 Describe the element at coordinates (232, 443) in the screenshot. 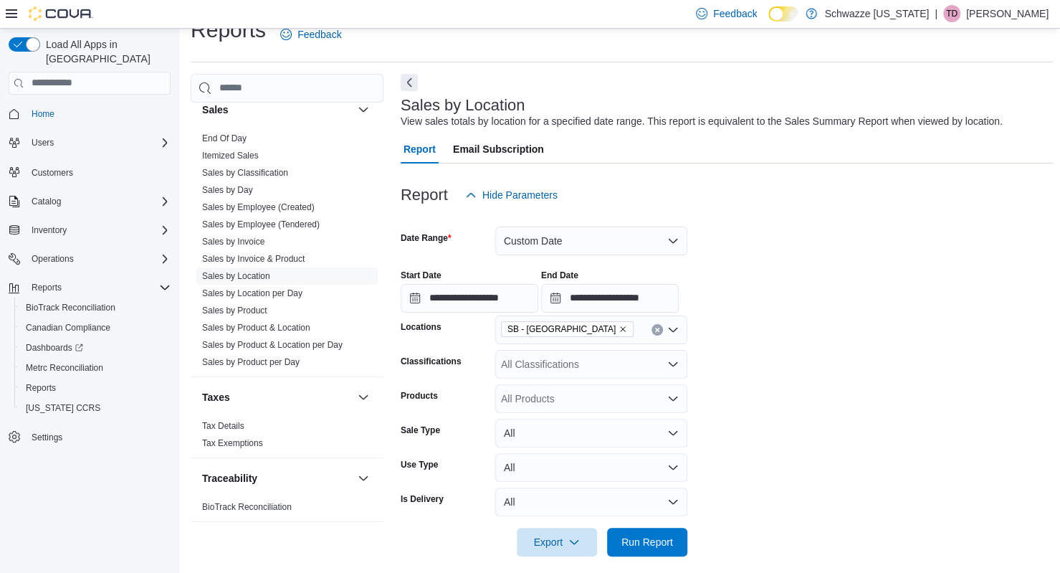

I see `a: Tax Exemptions` at that location.